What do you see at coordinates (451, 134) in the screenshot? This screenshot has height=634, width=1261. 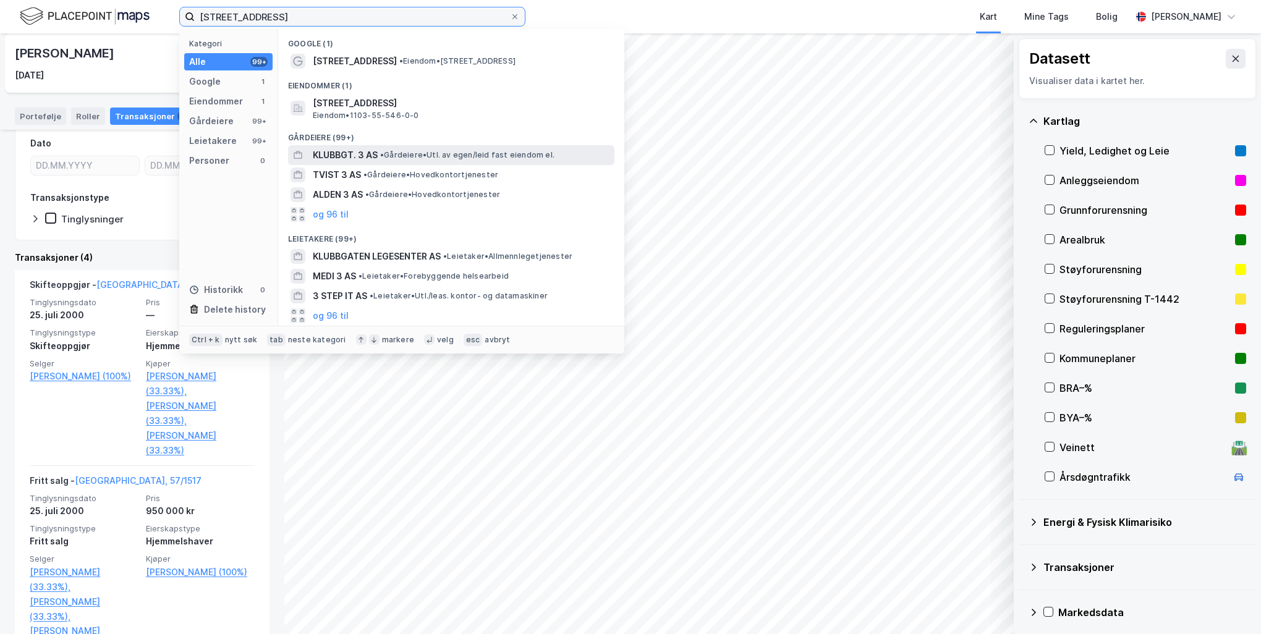 I see `div: Gårdeiere (99+)` at bounding box center [451, 134].